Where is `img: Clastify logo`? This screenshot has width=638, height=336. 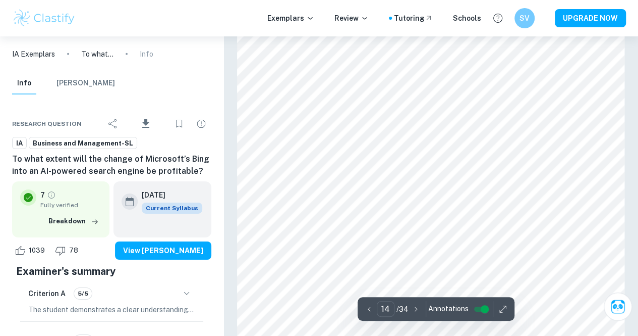 img: Clastify logo is located at coordinates (44, 18).